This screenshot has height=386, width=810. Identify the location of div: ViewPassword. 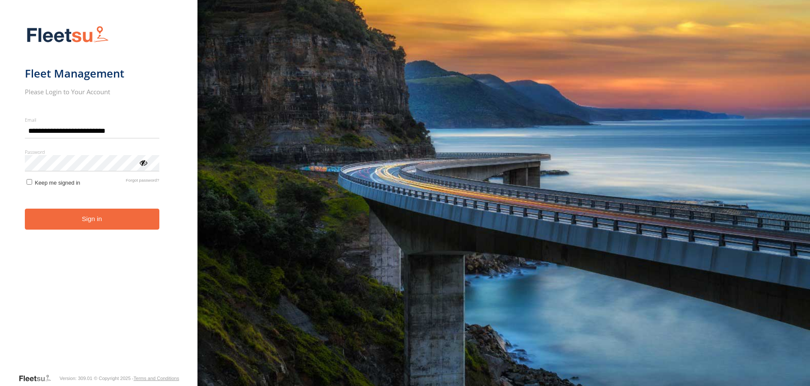
(143, 162).